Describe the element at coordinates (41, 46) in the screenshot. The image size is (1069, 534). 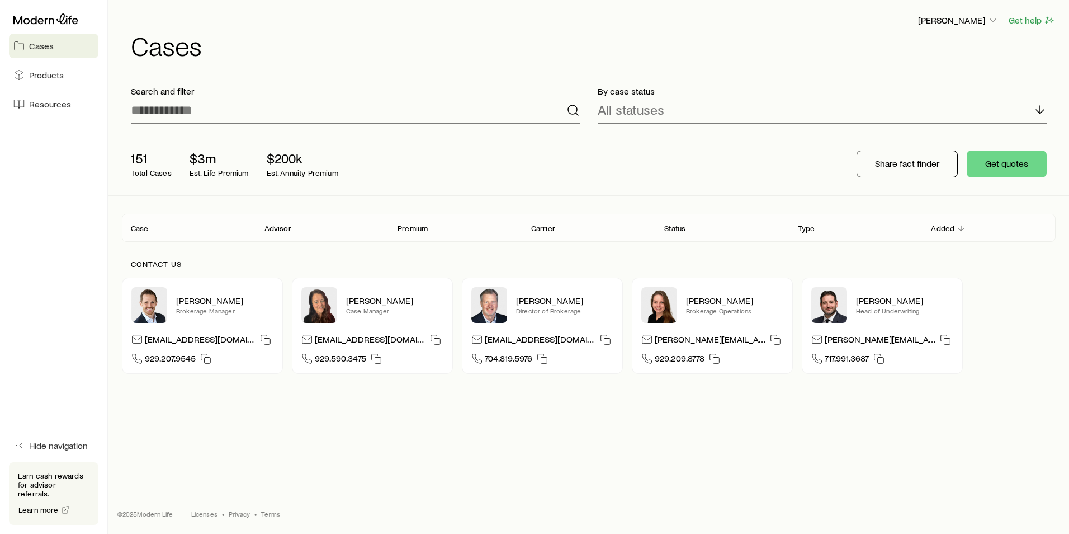
I see `span: Cases` at that location.